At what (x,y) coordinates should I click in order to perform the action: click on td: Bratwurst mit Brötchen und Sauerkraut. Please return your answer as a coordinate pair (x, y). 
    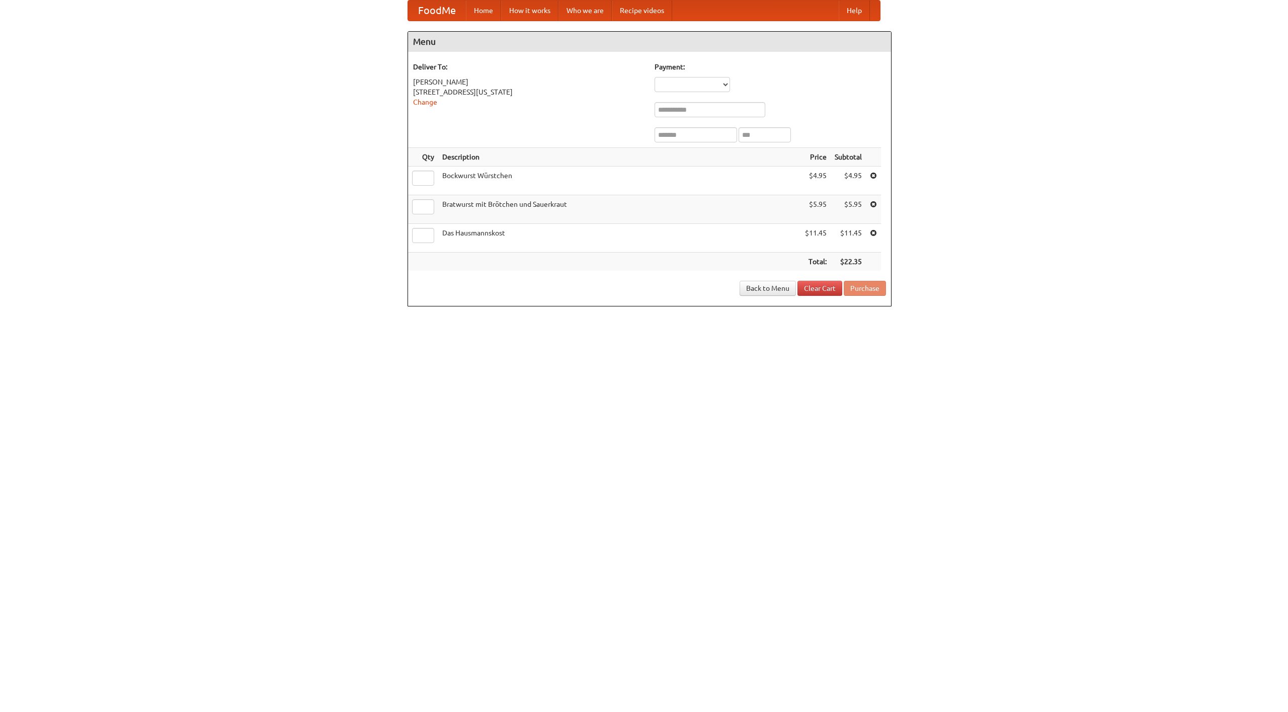
    Looking at the image, I should click on (619, 209).